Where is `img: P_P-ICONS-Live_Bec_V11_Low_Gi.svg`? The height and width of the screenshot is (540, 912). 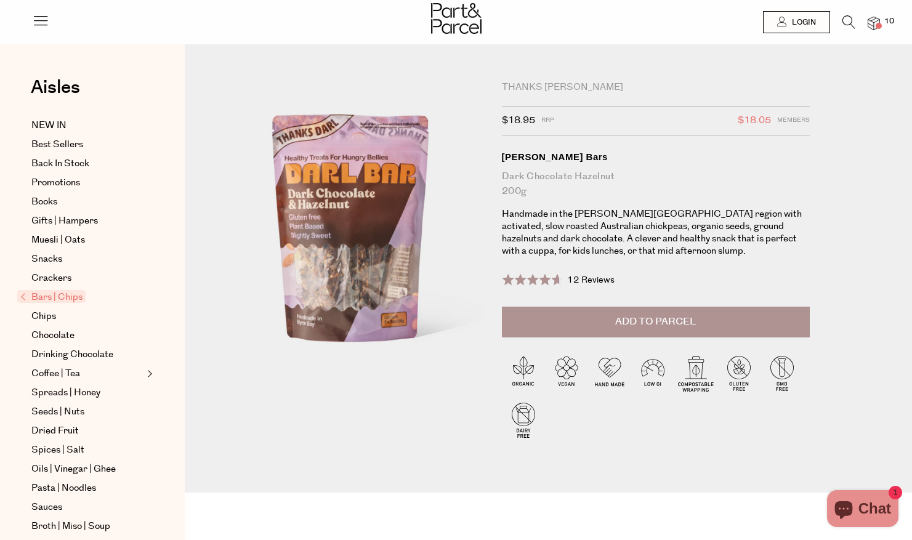 img: P_P-ICONS-Live_Bec_V11_Low_Gi.svg is located at coordinates (653, 373).